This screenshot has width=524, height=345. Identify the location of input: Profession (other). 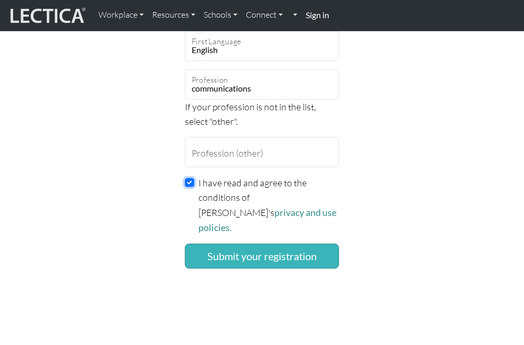
(262, 152).